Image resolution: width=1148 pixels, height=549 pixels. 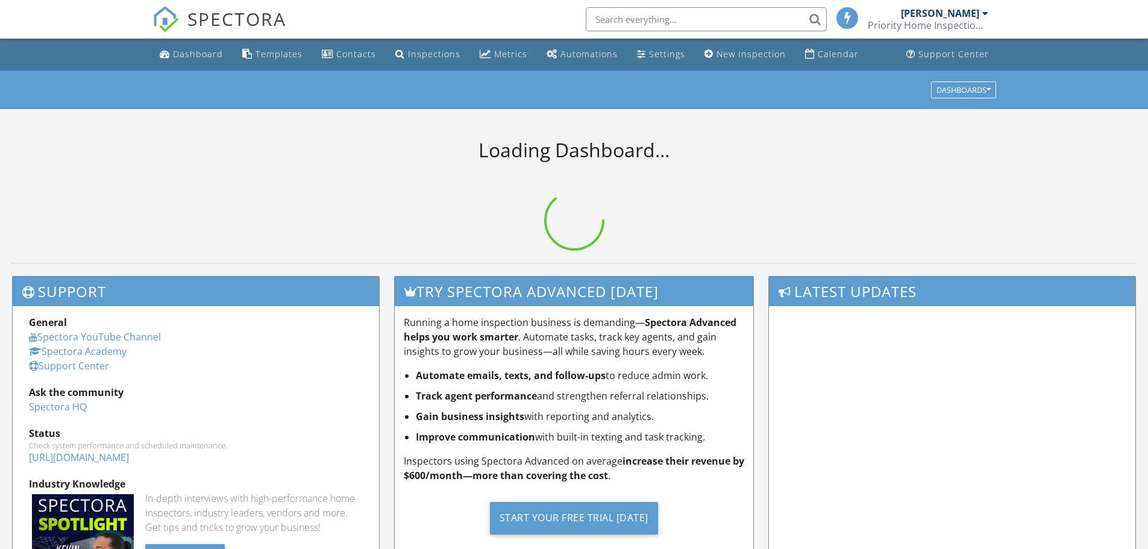 What do you see at coordinates (580, 396) in the screenshot?
I see `li: and strengthen referral relationships.` at bounding box center [580, 396].